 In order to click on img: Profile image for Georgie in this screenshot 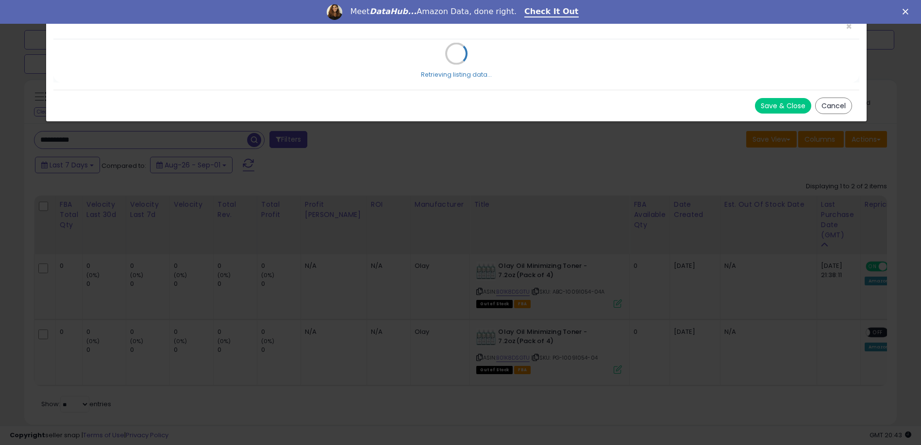, I will do `click(334, 12)`.